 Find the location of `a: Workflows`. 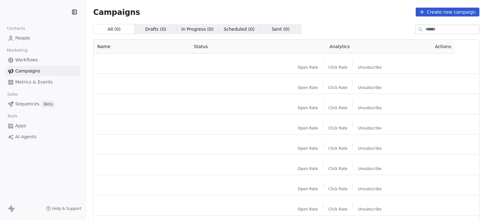

a: Workflows is located at coordinates (42, 60).